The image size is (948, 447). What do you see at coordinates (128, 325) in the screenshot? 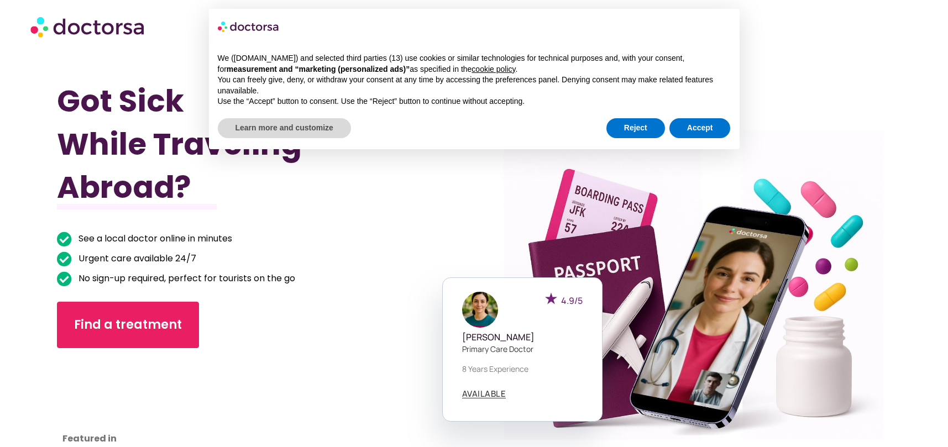
I see `a: Find a treatment` at bounding box center [128, 325].